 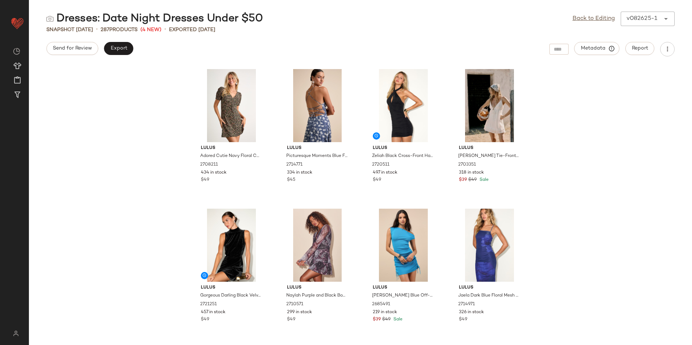 I want to click on div: v082625-1, so click(x=642, y=19).